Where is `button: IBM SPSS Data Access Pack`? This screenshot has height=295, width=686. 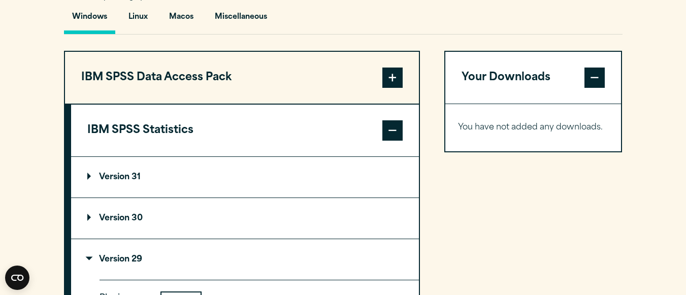 button: IBM SPSS Data Access Pack is located at coordinates (242, 78).